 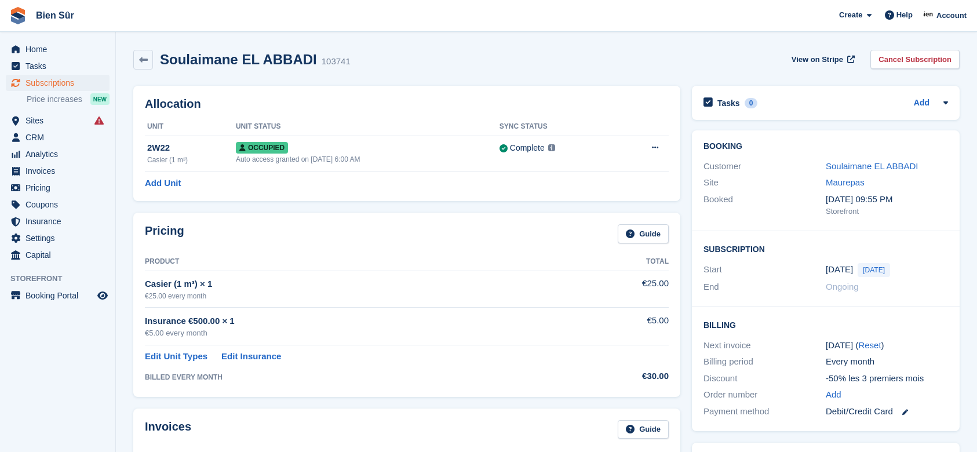 I want to click on div: End, so click(x=764, y=287).